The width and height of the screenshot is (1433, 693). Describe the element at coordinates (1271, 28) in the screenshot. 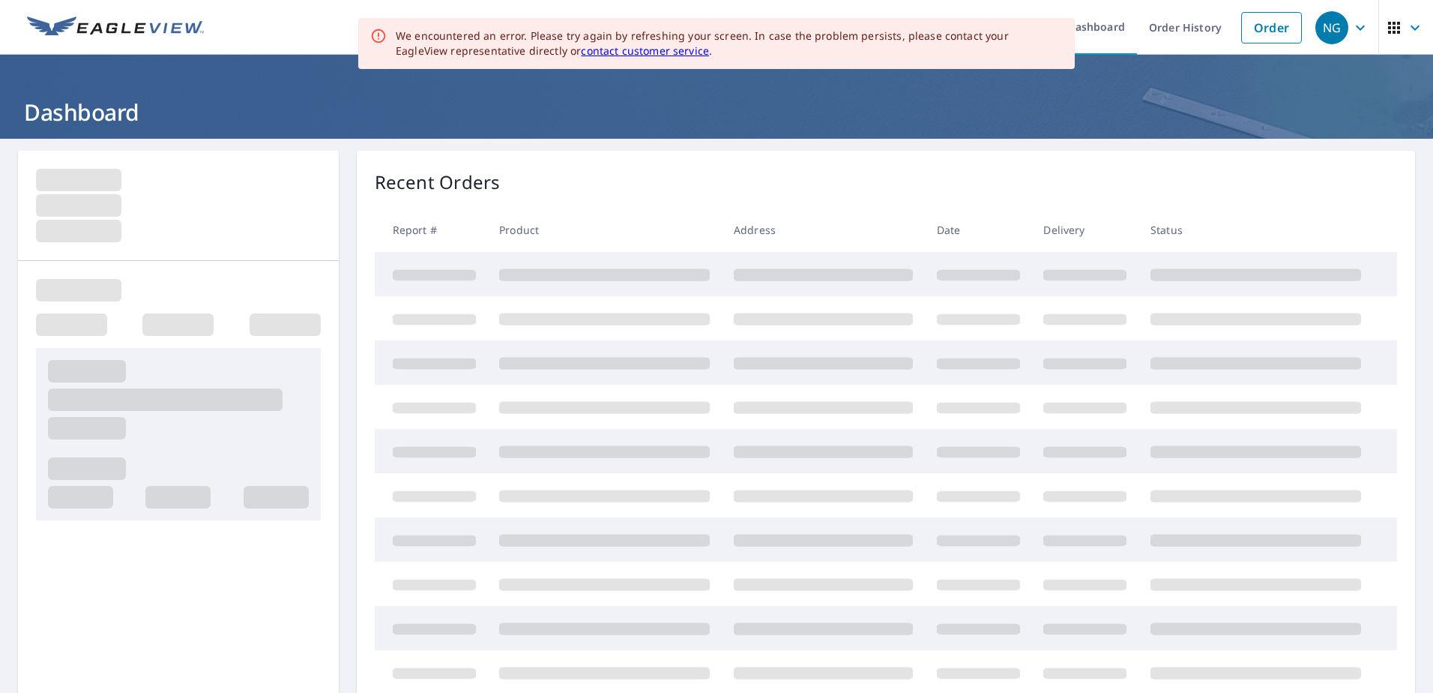

I see `a: Order` at that location.